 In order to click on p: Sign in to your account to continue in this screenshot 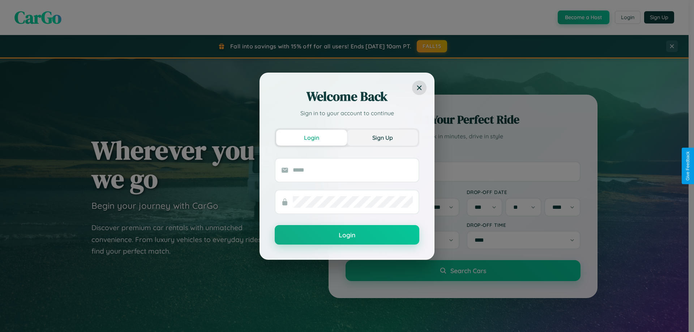, I will do `click(347, 113)`.